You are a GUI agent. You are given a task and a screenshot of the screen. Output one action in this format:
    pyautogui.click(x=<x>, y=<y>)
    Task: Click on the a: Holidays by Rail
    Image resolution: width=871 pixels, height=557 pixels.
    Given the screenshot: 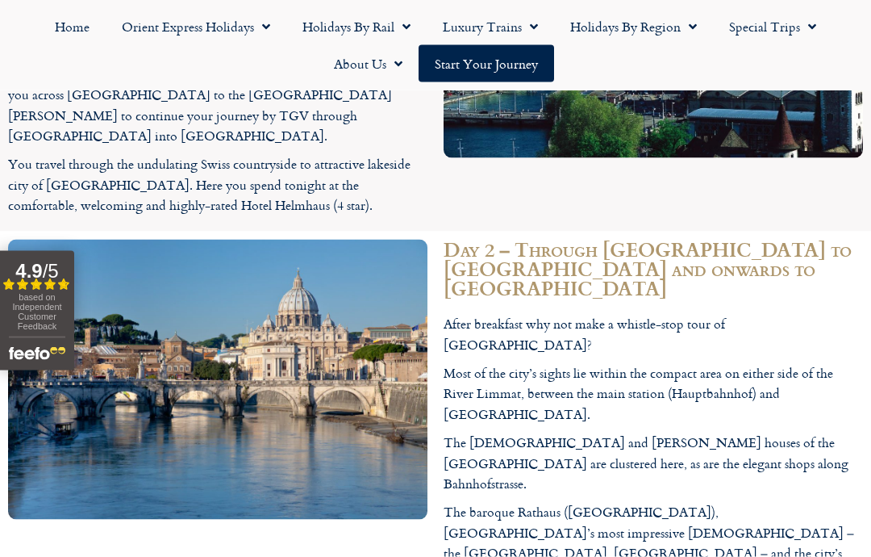 What is the action you would take?
    pyautogui.click(x=357, y=27)
    